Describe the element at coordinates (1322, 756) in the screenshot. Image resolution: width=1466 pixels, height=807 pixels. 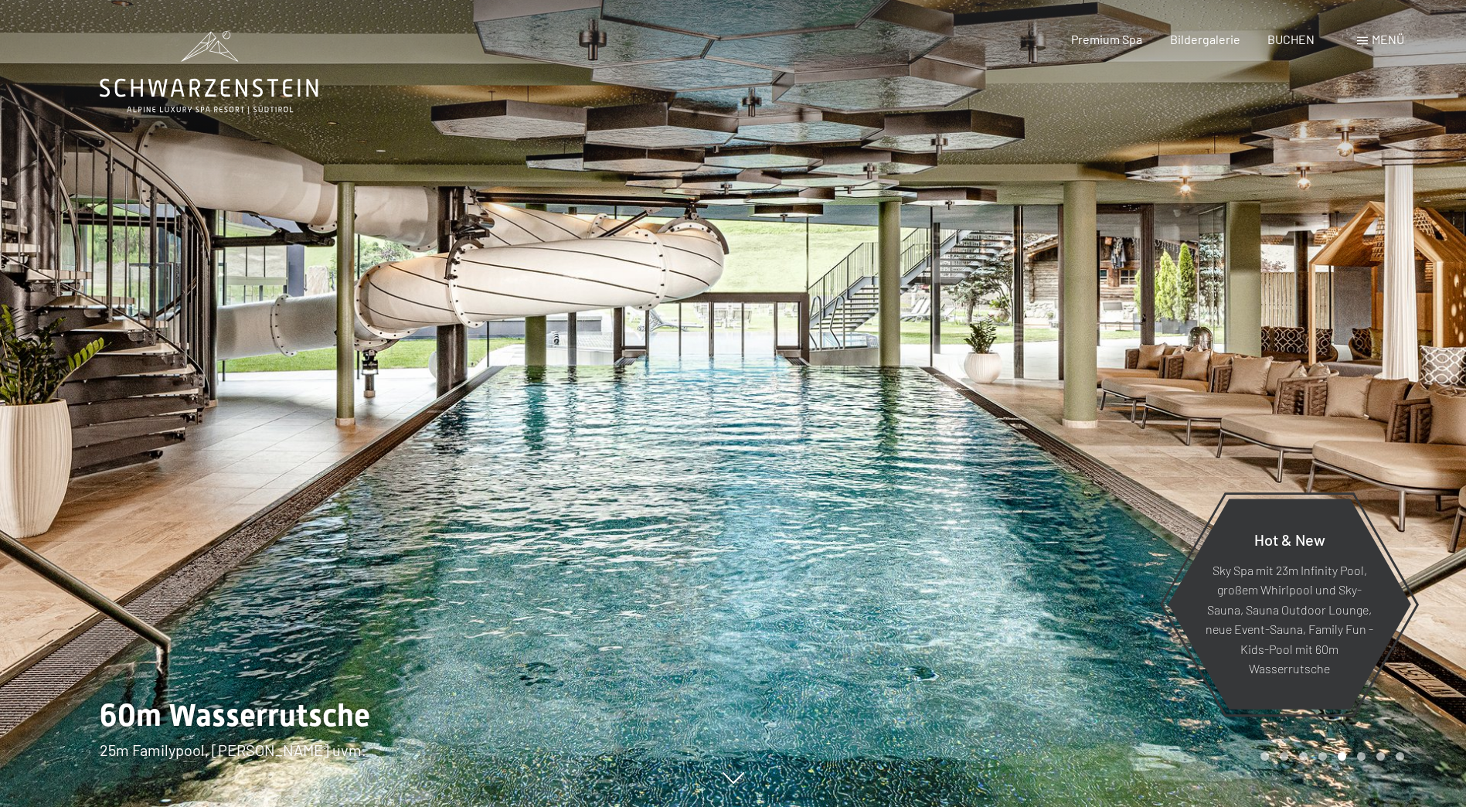
I see `div: Carousel Page 4` at that location.